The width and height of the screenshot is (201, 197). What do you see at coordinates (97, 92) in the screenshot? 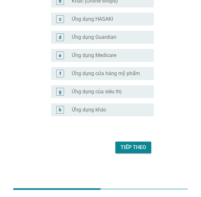
I see `label: Ứng dụng của siêu thị` at bounding box center [97, 92].